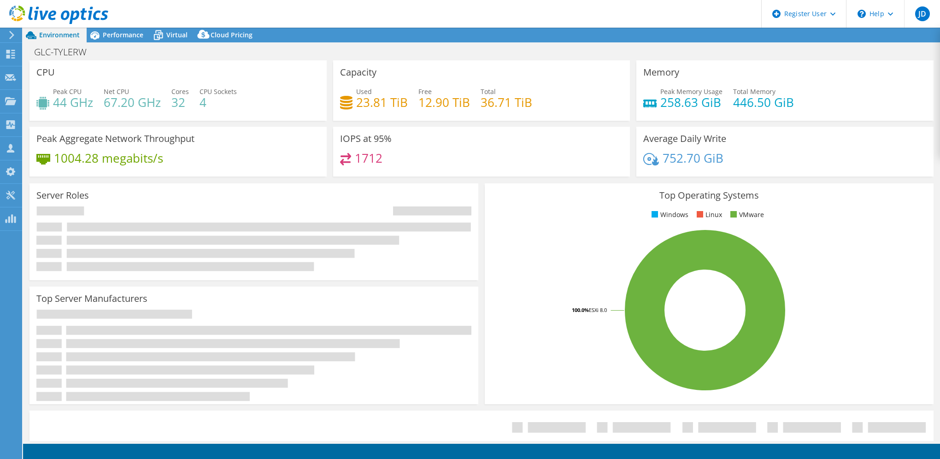  What do you see at coordinates (661, 72) in the screenshot?
I see `h3: Memory` at bounding box center [661, 72].